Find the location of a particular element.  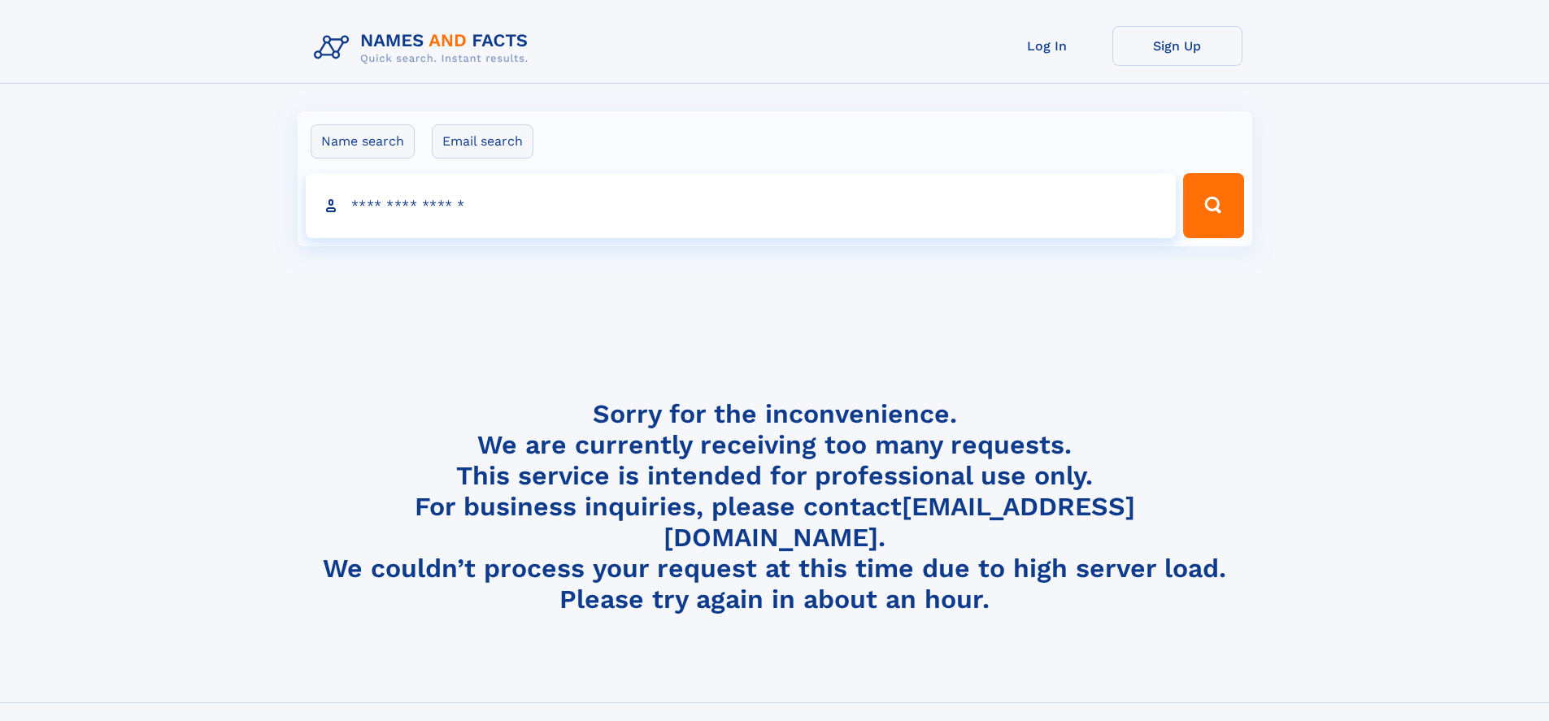

label: Email search is located at coordinates (482, 141).